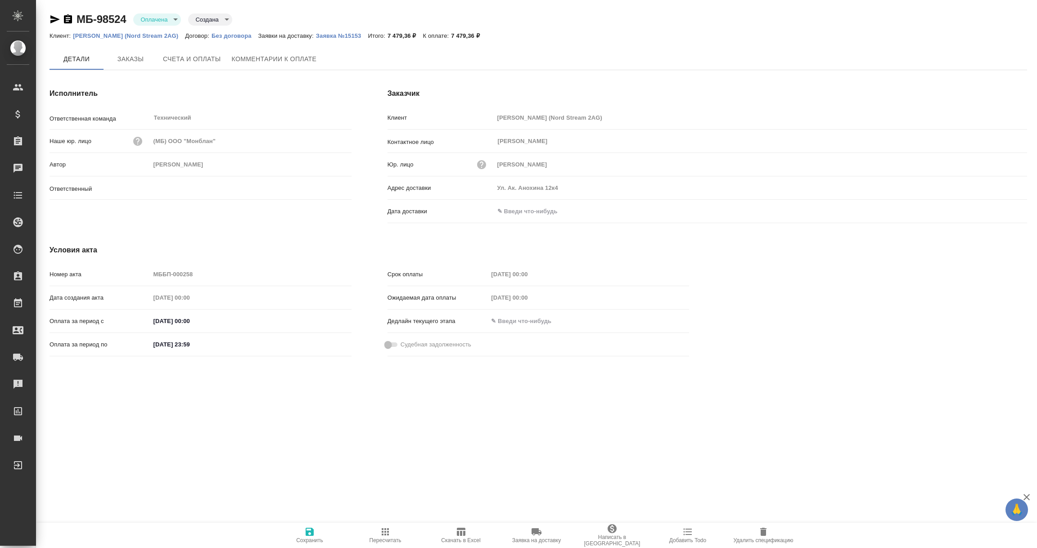 This screenshot has width=1037, height=548. I want to click on span: Счета и оплаты, so click(192, 59).